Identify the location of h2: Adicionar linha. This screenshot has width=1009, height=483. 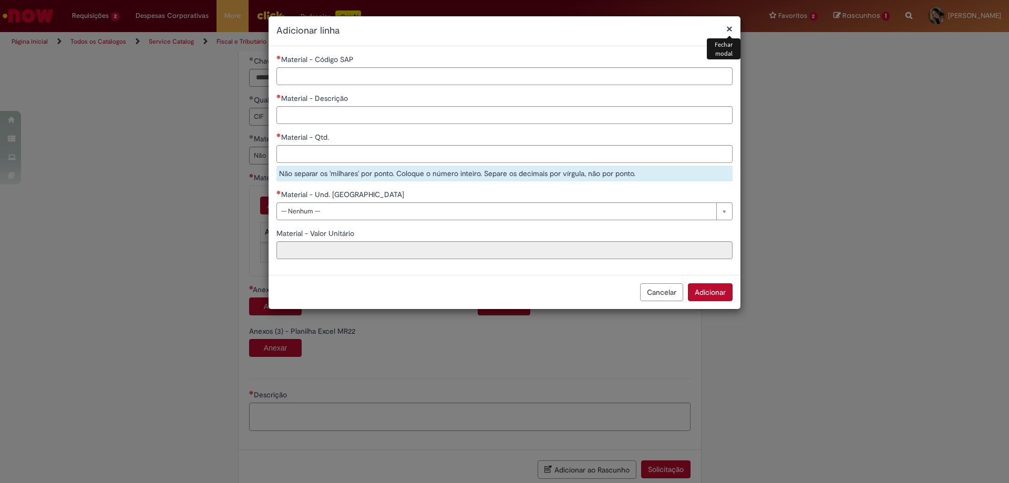
(504, 31).